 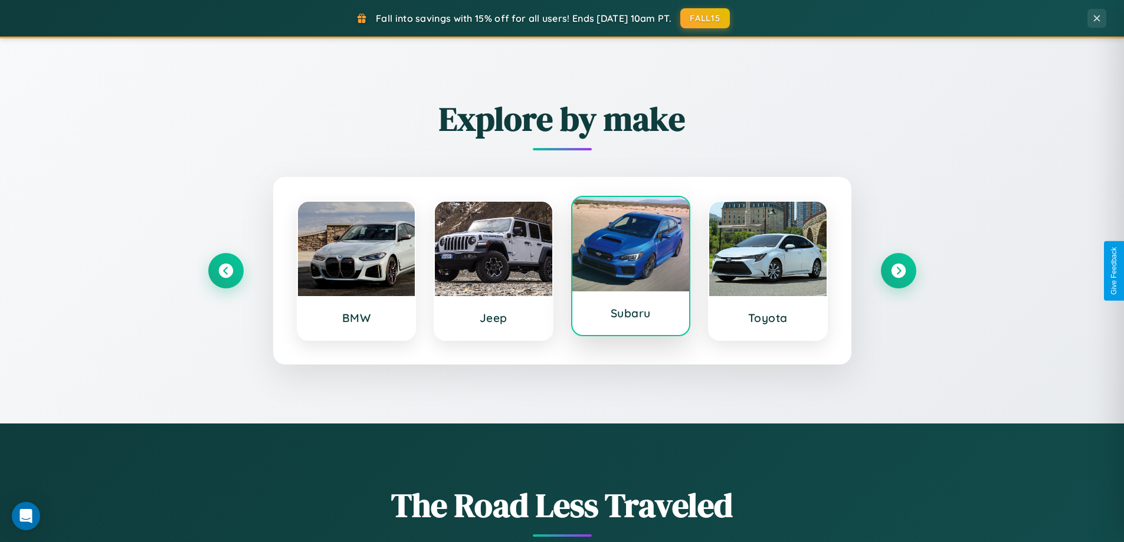 What do you see at coordinates (562, 119) in the screenshot?
I see `h2: Explore by make` at bounding box center [562, 119].